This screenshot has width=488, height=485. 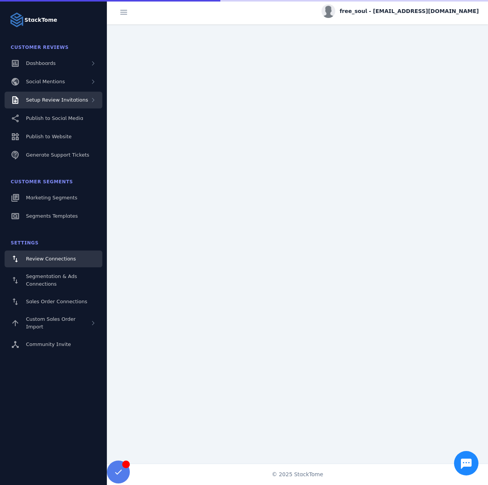 What do you see at coordinates (53, 345) in the screenshot?
I see `a: Community Invite` at bounding box center [53, 345].